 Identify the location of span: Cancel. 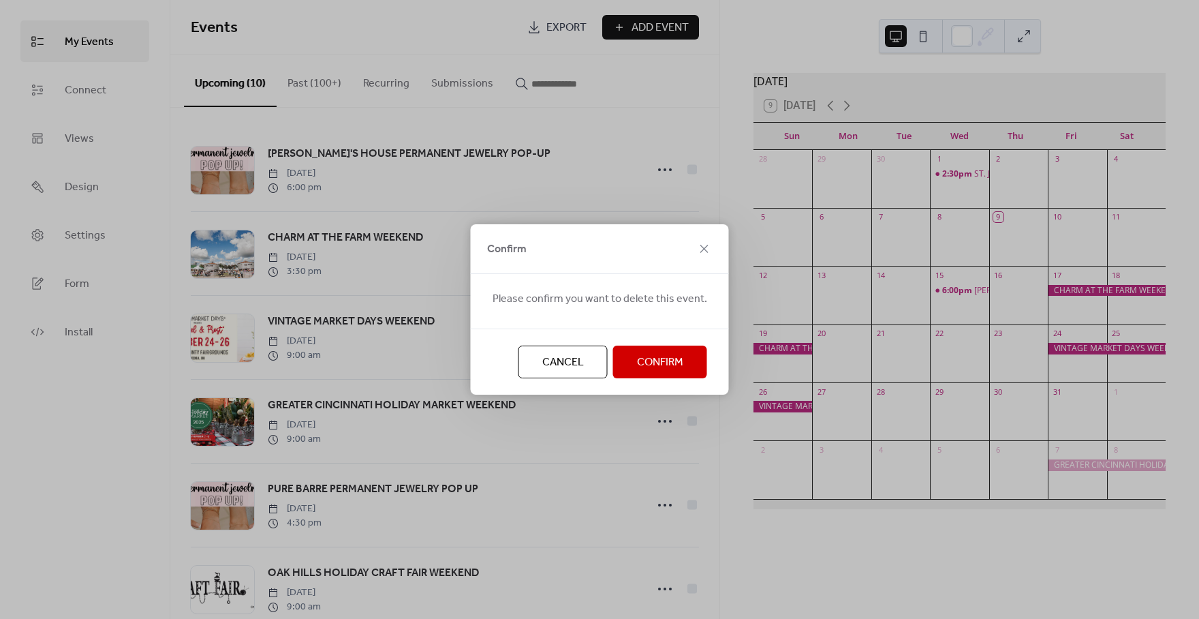
(563, 362).